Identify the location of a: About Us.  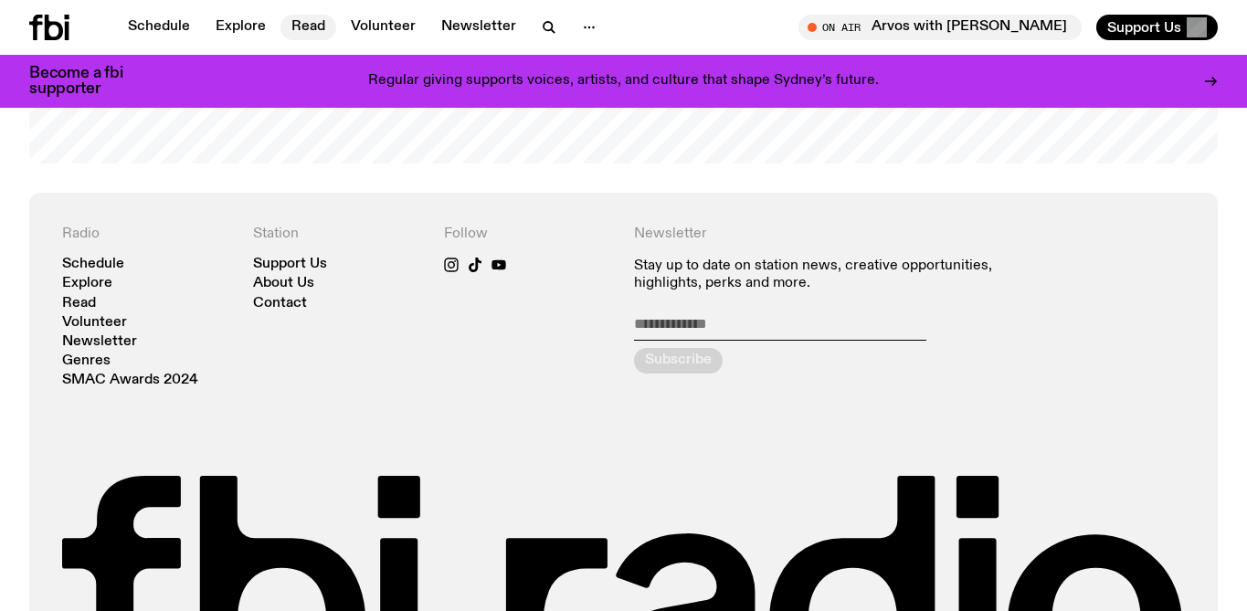
(283, 283).